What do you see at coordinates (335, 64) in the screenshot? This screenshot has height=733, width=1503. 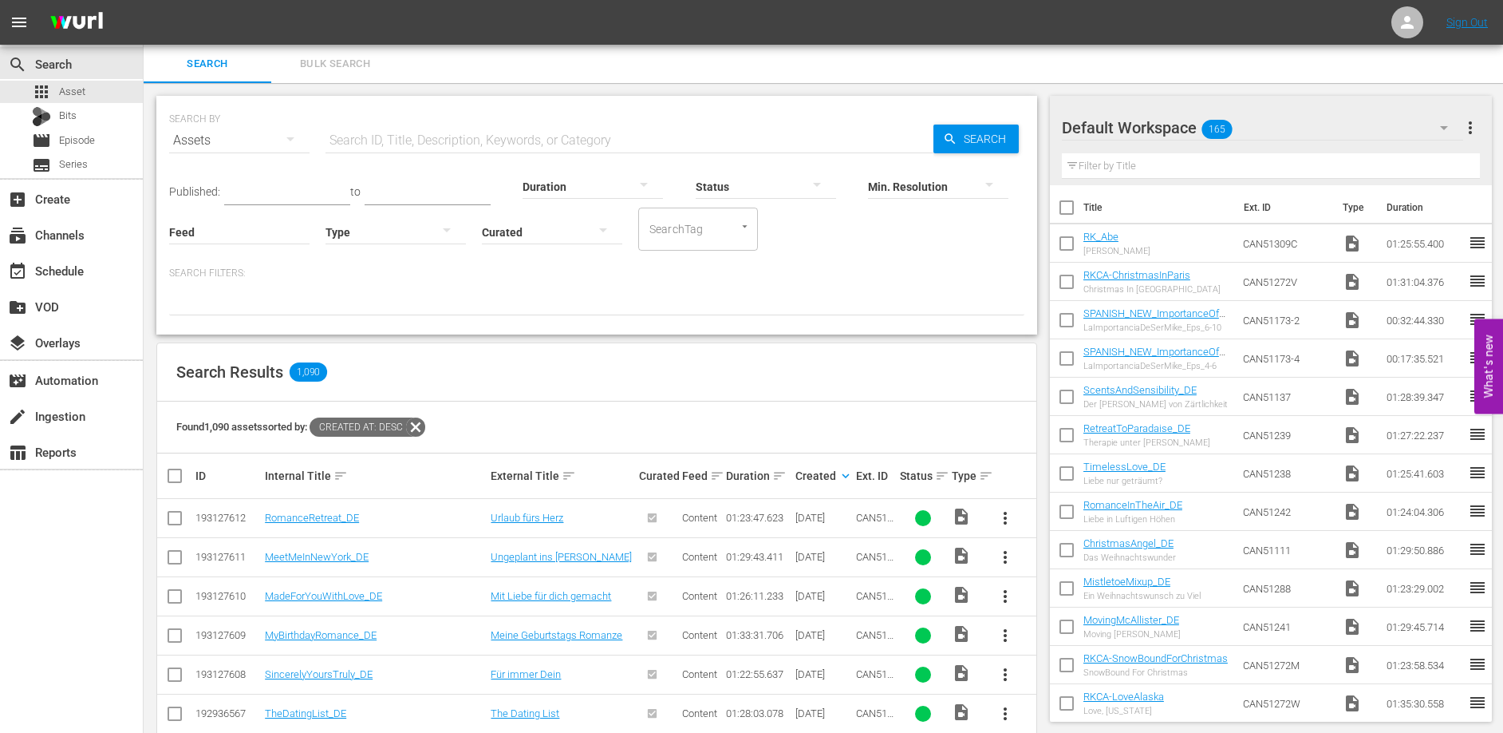 I see `span: Bulk Search` at bounding box center [335, 64].